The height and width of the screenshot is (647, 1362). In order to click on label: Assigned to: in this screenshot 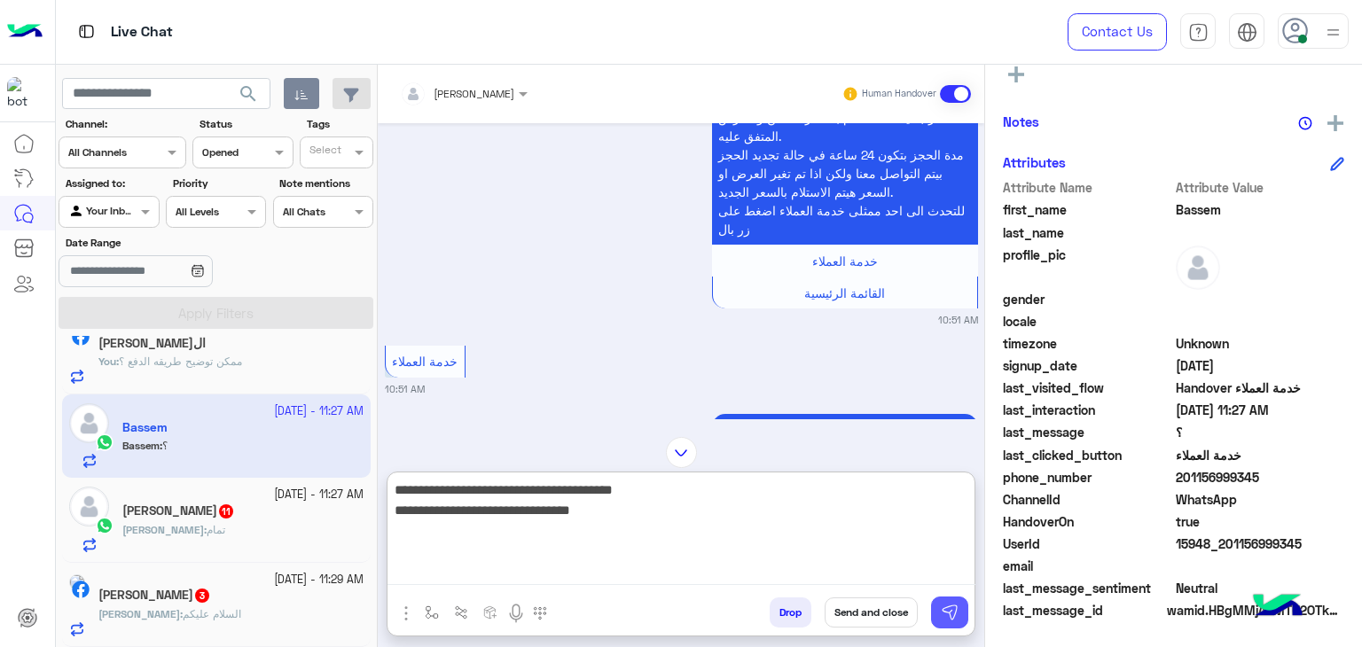, I will do `click(111, 184)`.